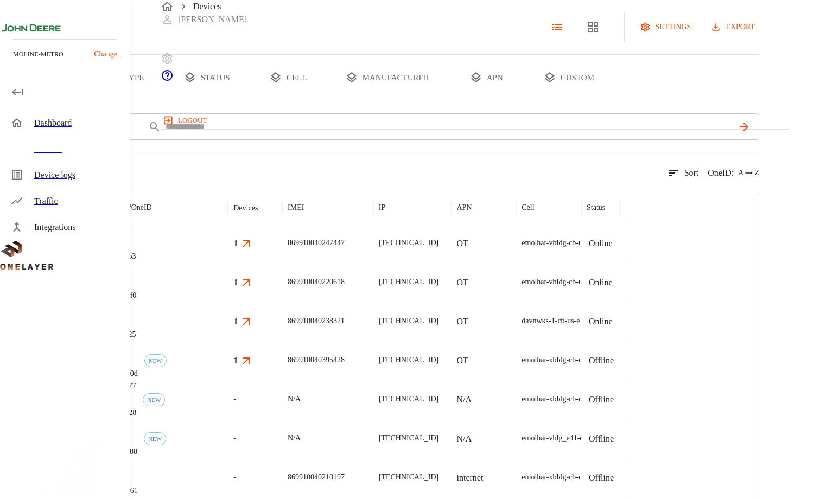 The width and height of the screenshot is (820, 499). What do you see at coordinates (741, 173) in the screenshot?
I see `span: A` at bounding box center [741, 173].